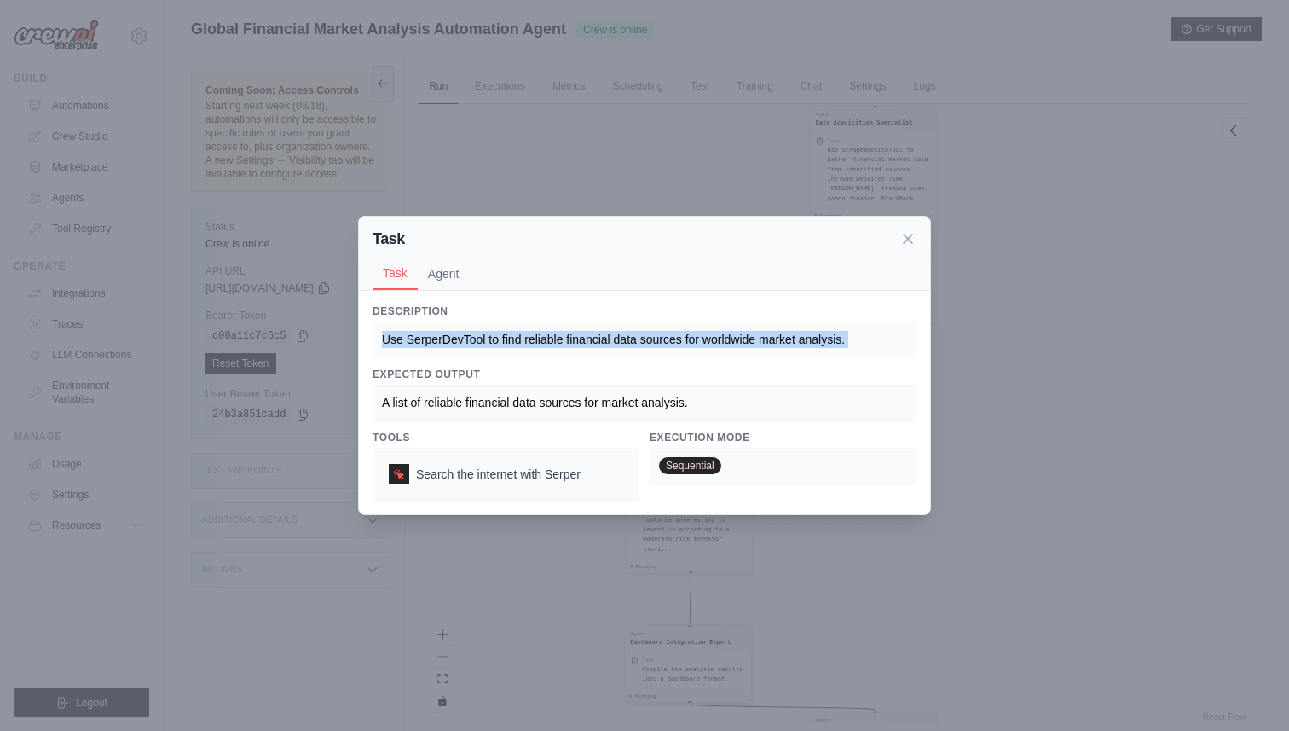  I want to click on span: A list of reliable financial data sources for market analysis., so click(534, 402).